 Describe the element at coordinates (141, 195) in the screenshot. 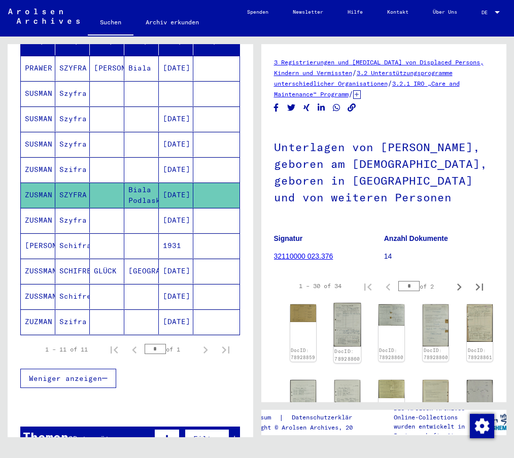

I see `mat-cell: Biala Podlaska` at that location.